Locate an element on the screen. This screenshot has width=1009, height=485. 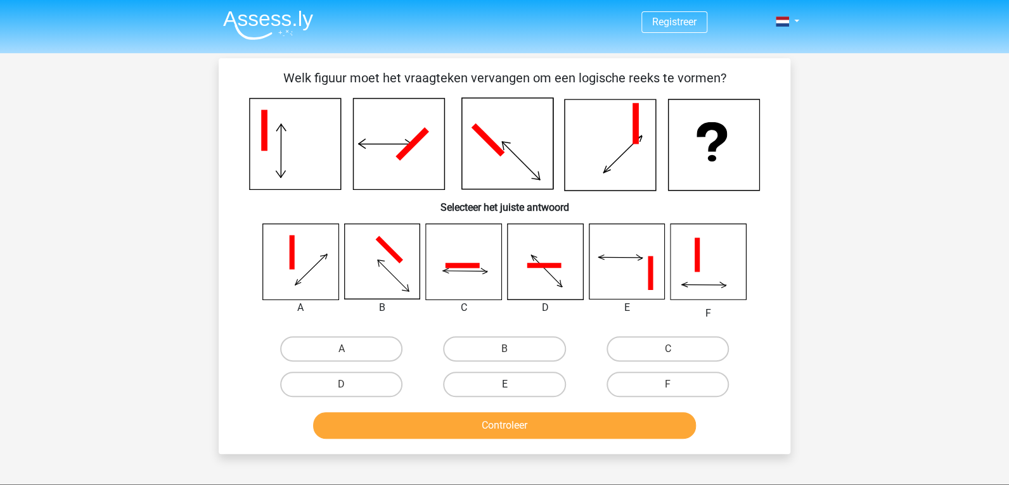
label: E is located at coordinates (504, 385).